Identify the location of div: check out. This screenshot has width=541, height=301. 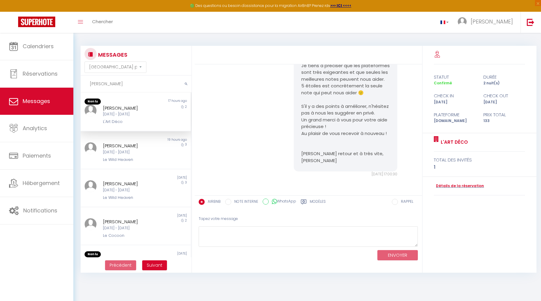
(504, 96).